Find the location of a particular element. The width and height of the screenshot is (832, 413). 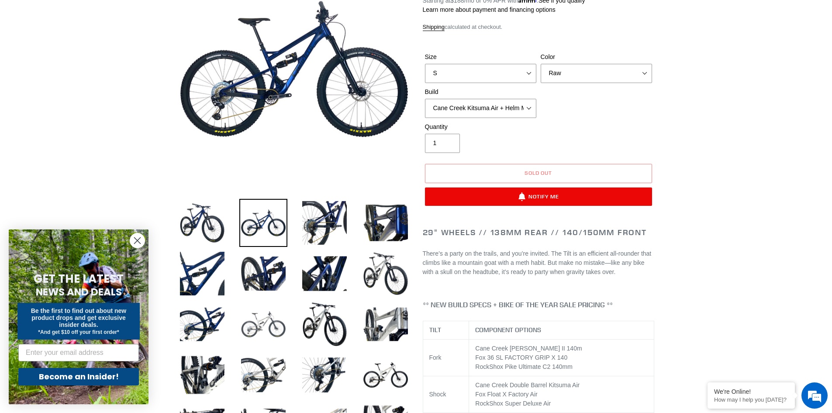

input: Enter your email address is located at coordinates (79, 352).